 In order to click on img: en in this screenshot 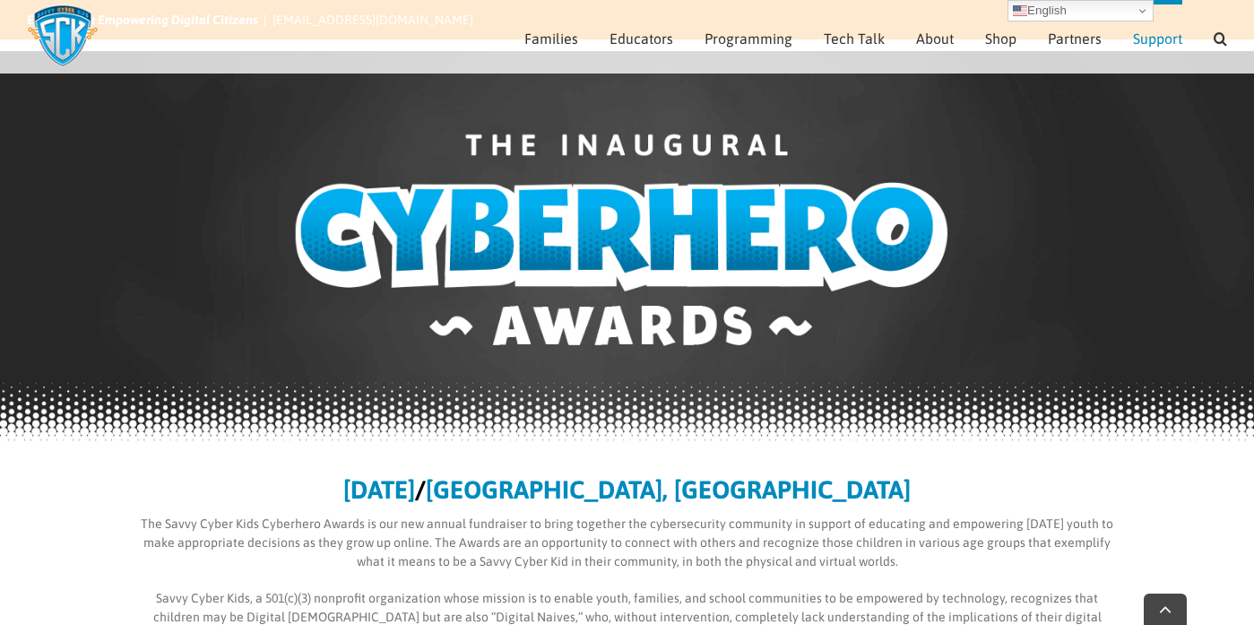, I will do `click(1020, 11)`.